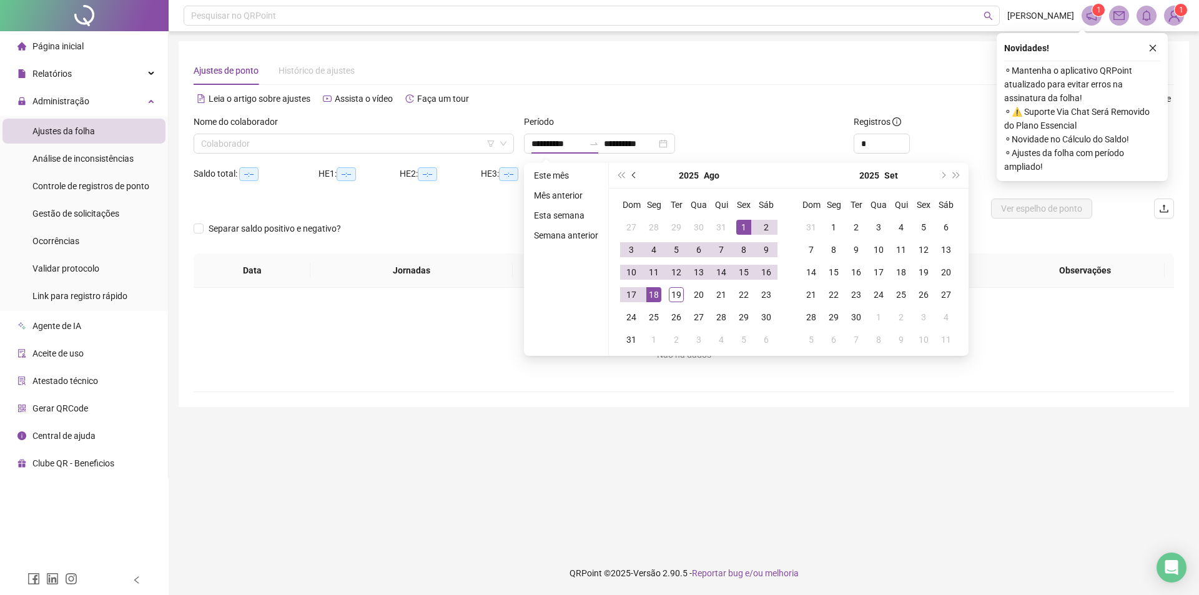  What do you see at coordinates (901, 205) in the screenshot?
I see `th: Qui` at bounding box center [901, 205].